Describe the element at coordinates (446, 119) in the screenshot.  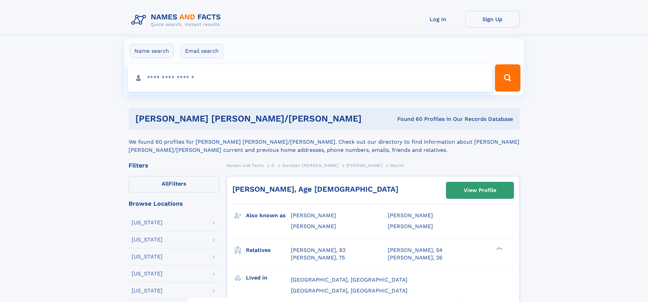
I see `div: Found 60 Profiles In Our Records Database` at that location.